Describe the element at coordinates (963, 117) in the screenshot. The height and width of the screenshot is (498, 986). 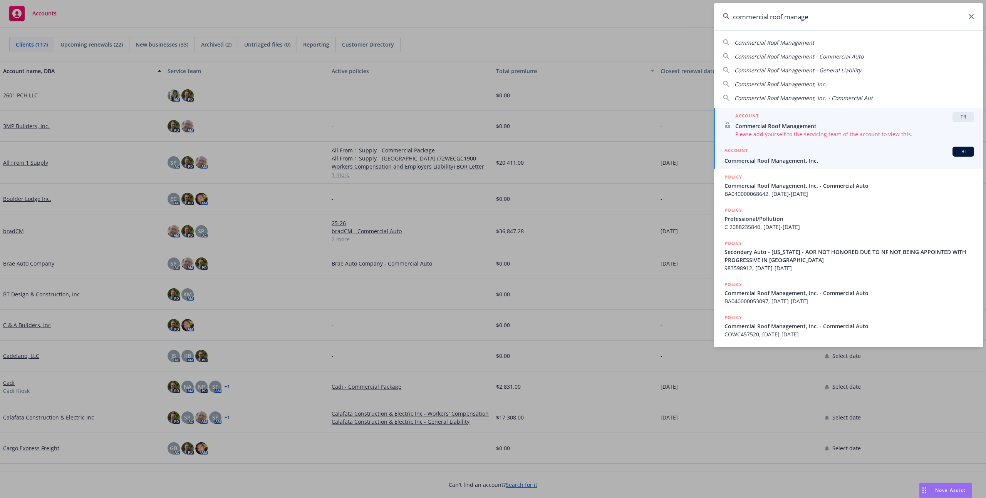
I see `span: TR` at that location.